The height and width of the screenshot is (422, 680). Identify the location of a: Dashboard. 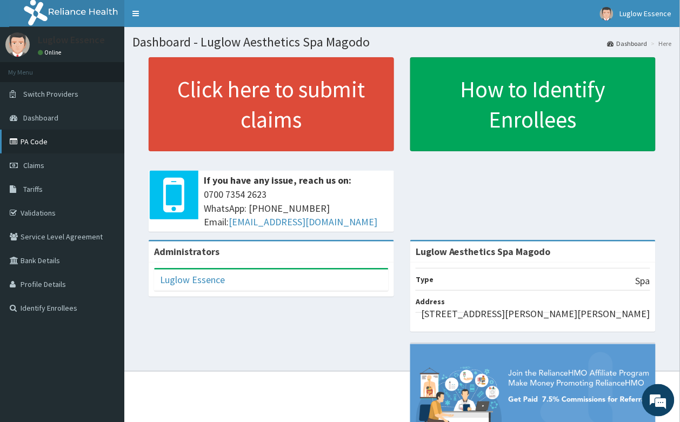
(627, 43).